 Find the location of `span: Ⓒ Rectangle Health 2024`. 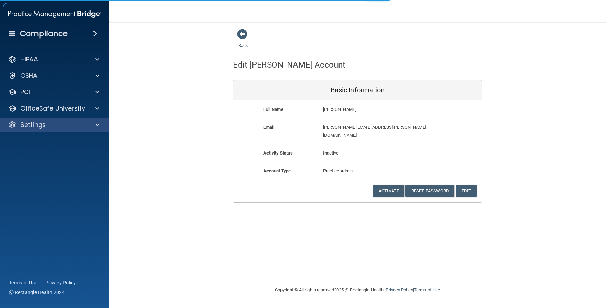

span: Ⓒ Rectangle Health 2024 is located at coordinates (37, 292).